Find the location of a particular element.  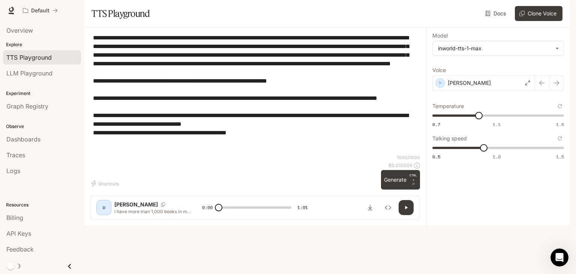

p: Voice is located at coordinates (439, 70).